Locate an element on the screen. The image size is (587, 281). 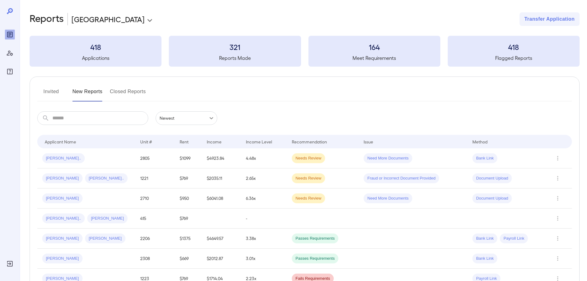
h5: Applications is located at coordinates (96, 58).